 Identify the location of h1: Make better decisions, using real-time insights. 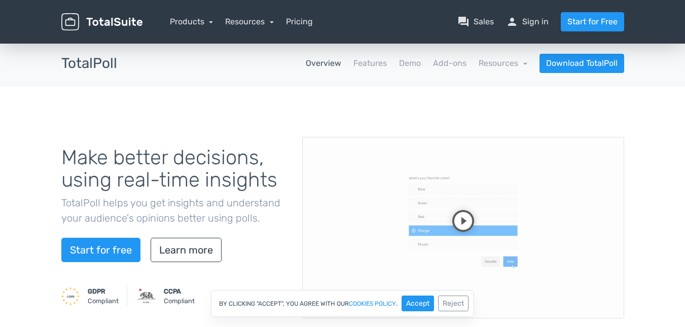
(174, 169).